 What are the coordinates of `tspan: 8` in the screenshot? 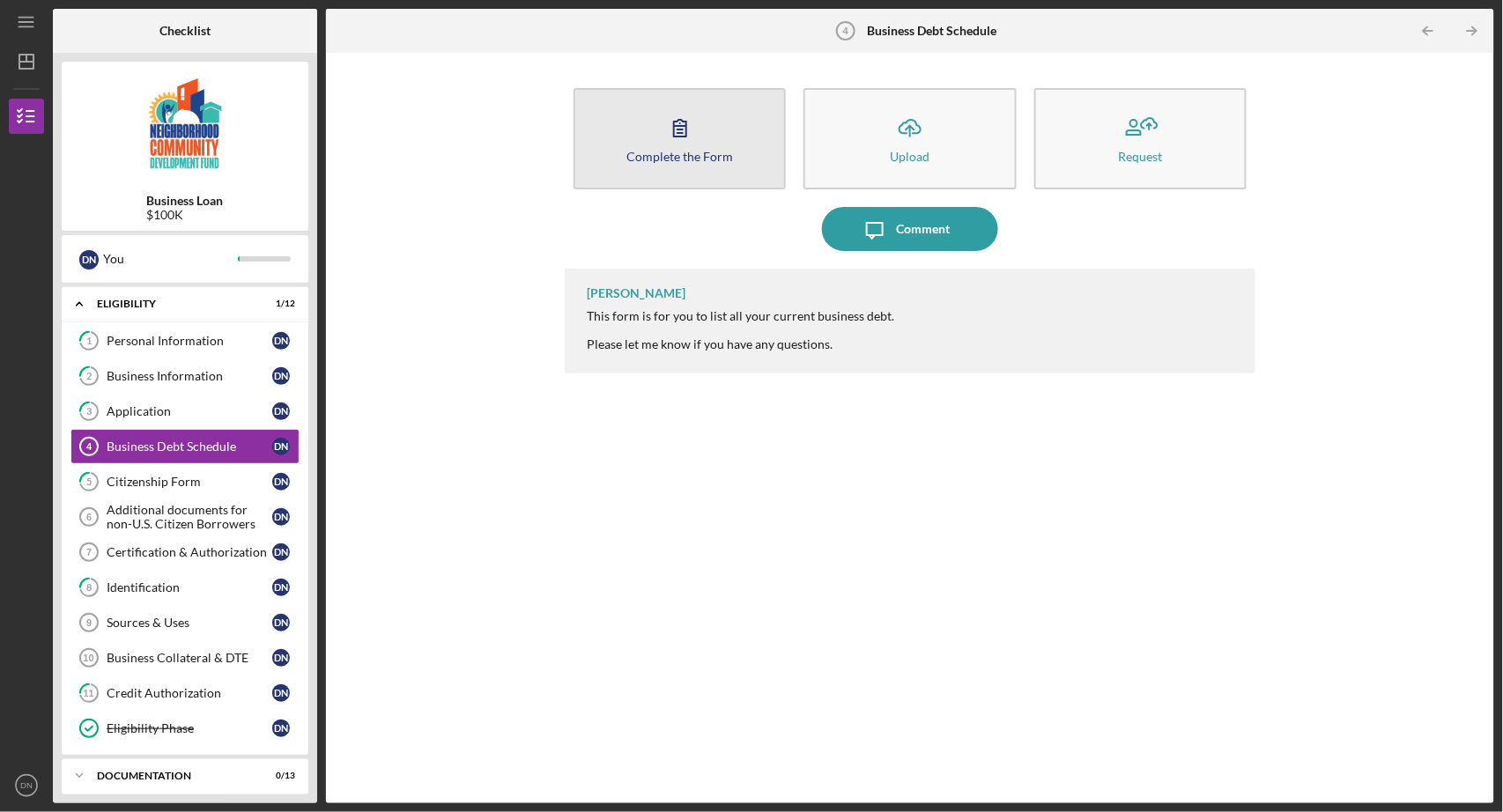 It's located at (89, 588).